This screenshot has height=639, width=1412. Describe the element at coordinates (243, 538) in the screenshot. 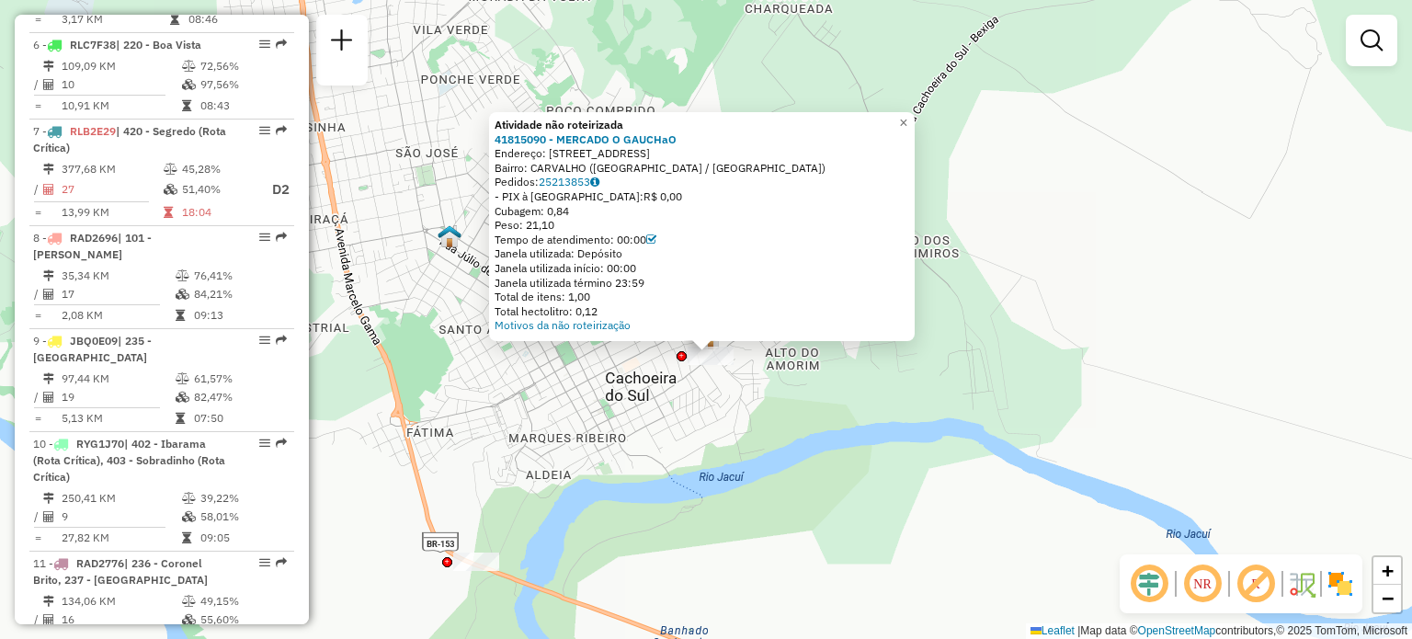

I see `td: 09:05` at that location.